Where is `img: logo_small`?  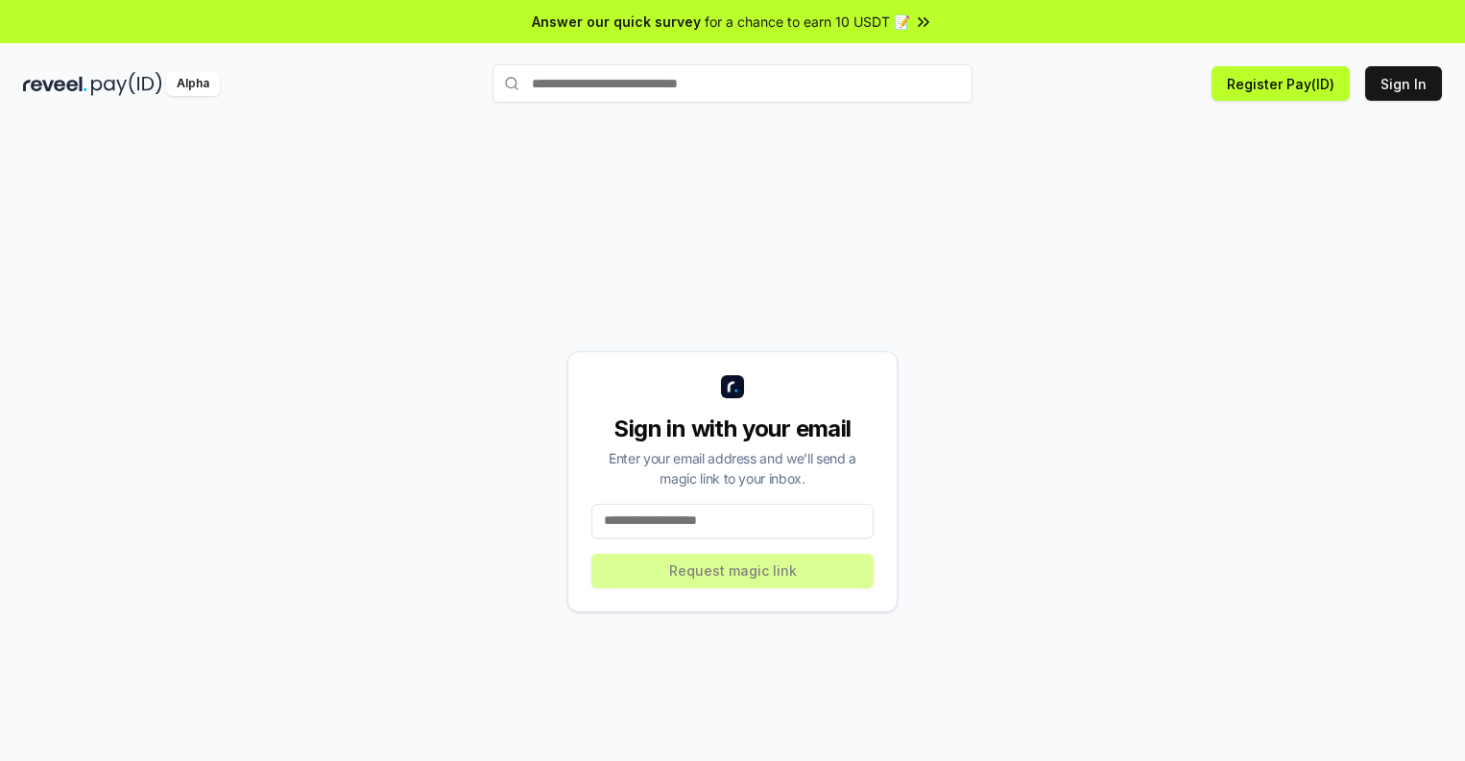 img: logo_small is located at coordinates (733, 387).